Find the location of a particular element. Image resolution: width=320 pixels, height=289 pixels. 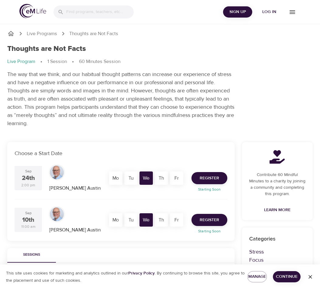

div: 24th is located at coordinates (28, 178).